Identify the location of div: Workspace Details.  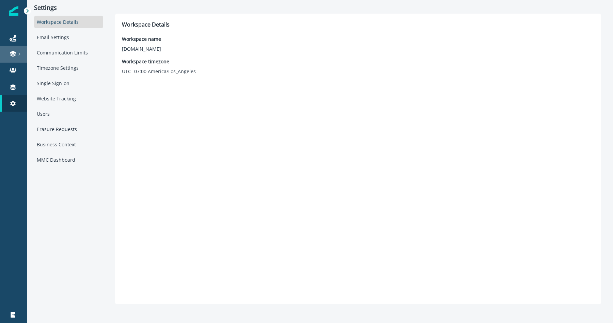
(68, 22).